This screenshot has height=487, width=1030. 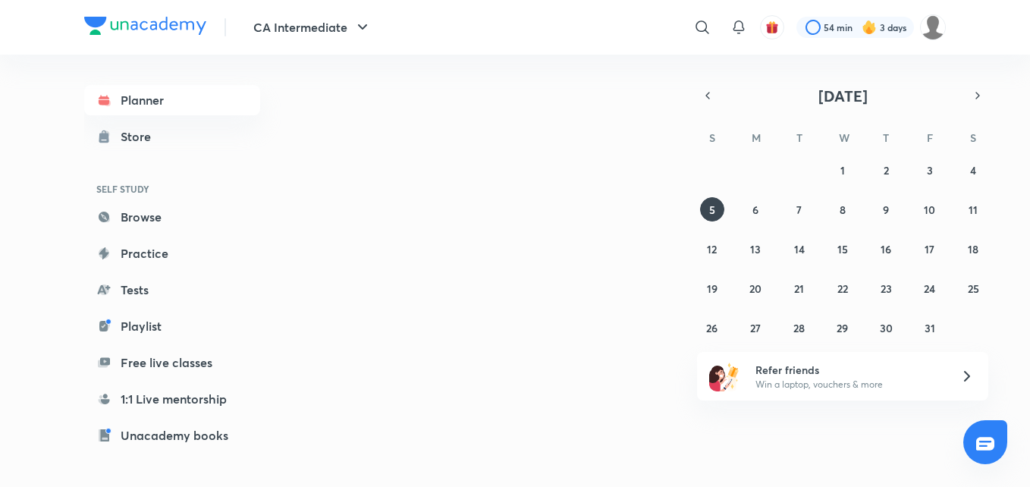 What do you see at coordinates (145, 26) in the screenshot?
I see `img: Company Logo` at bounding box center [145, 26].